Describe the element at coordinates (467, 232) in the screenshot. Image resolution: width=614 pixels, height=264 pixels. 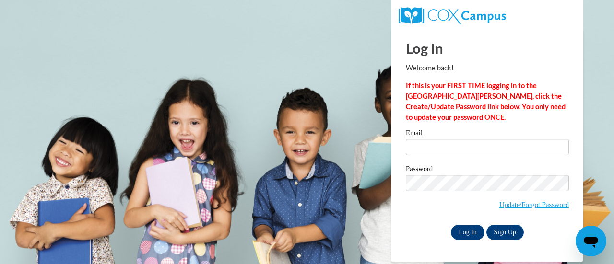
I see `input: Log In` at that location.